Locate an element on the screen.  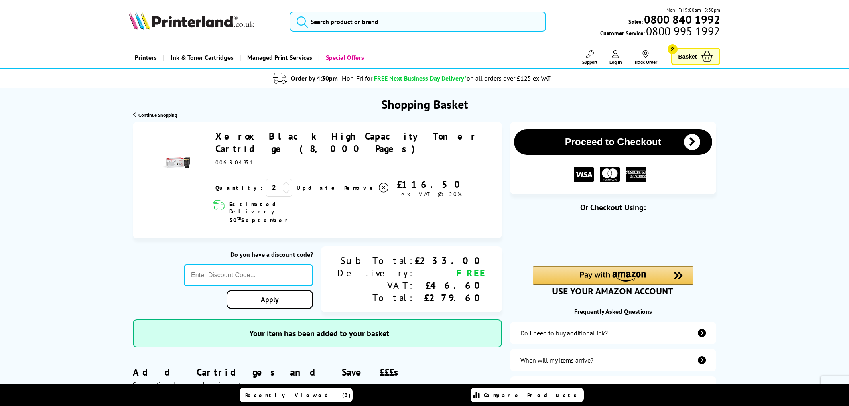
a: Log In is located at coordinates (615, 57).